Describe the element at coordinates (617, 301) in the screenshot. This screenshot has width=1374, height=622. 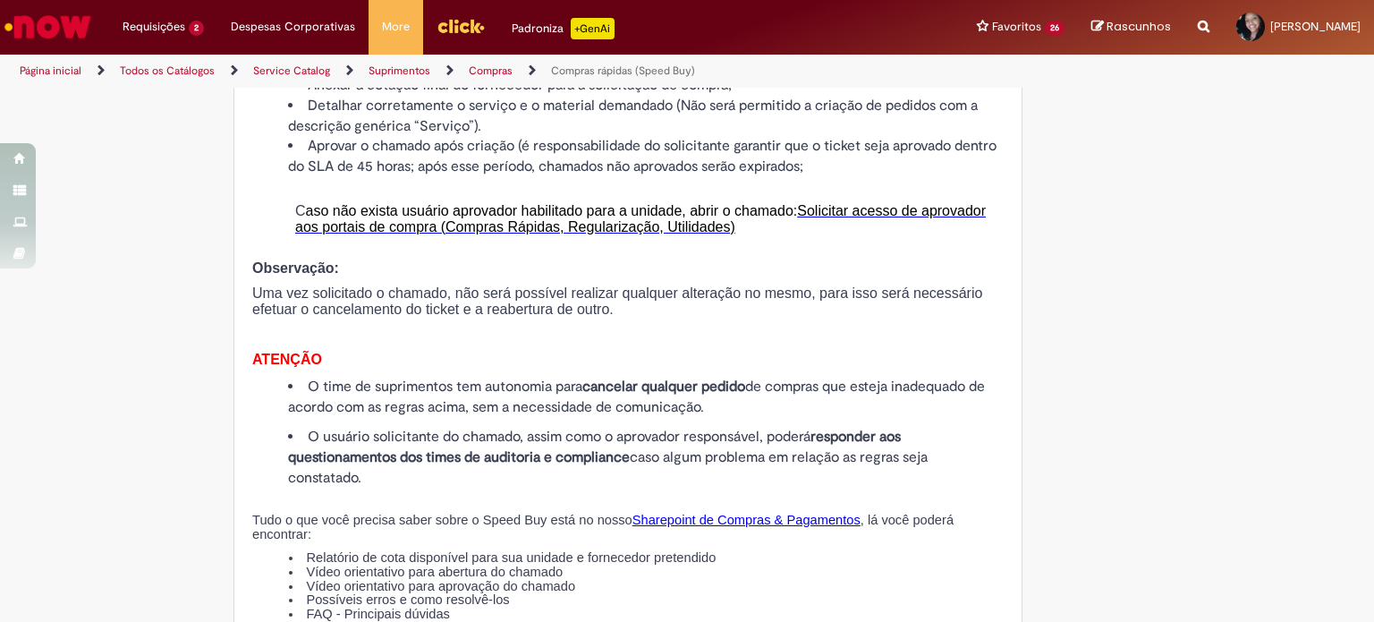
I see `span: Uma vez solicitado o chamado, não será possível realizar qualquer alteração no mesmo, para isso s...` at that location.